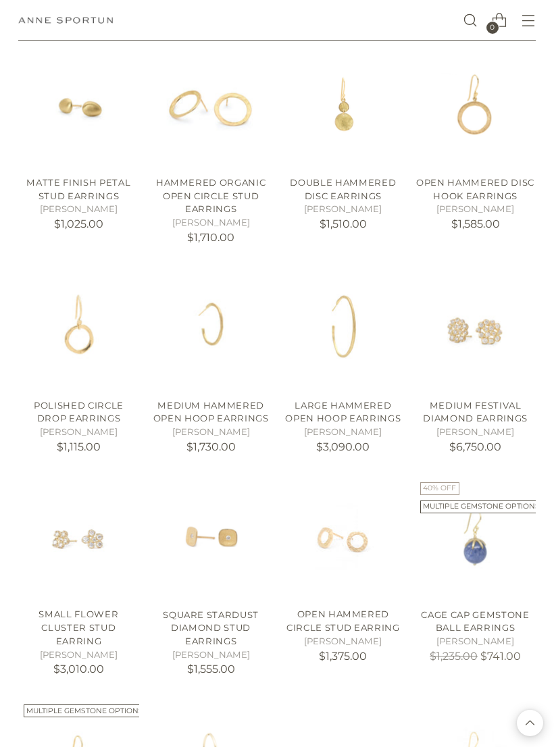  I want to click on span: $1,555.00, so click(211, 669).